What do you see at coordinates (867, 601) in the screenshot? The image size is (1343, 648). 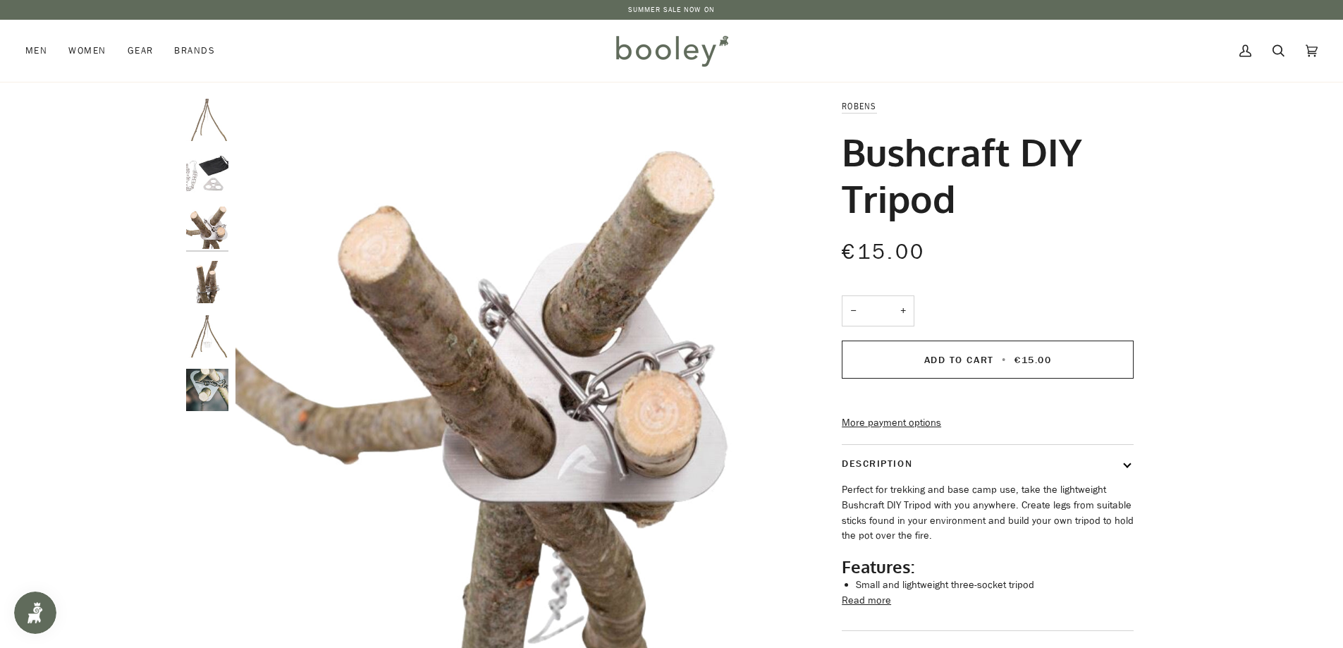 I see `button: Read more` at bounding box center [867, 601].